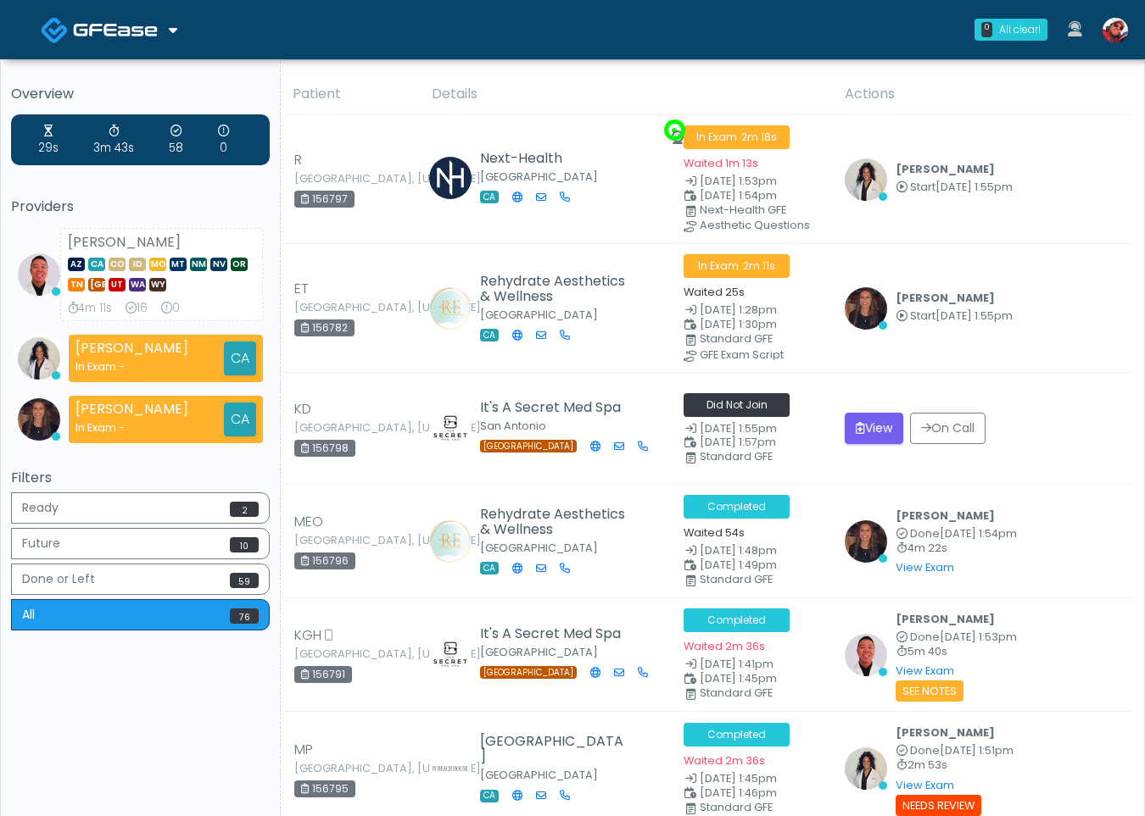 The width and height of the screenshot is (1145, 816). I want to click on div: 156796, so click(325, 561).